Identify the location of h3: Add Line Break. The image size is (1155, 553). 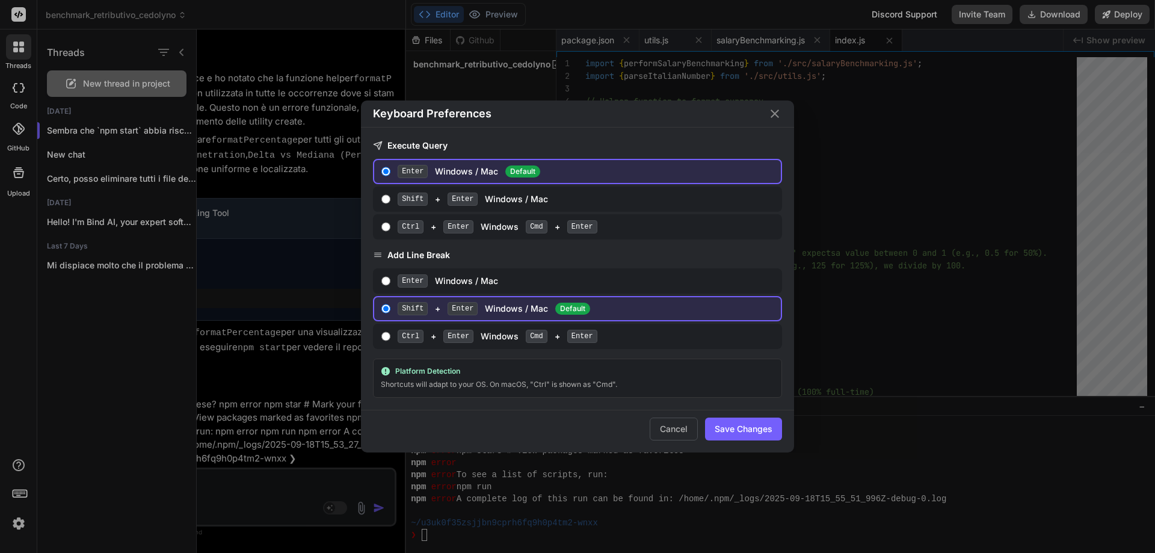
(577, 255).